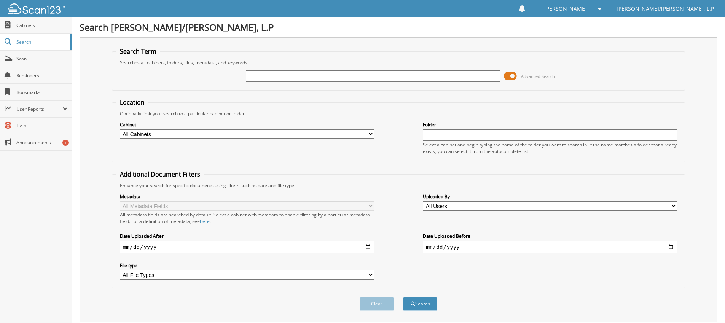  I want to click on span: Advanced Search, so click(538, 76).